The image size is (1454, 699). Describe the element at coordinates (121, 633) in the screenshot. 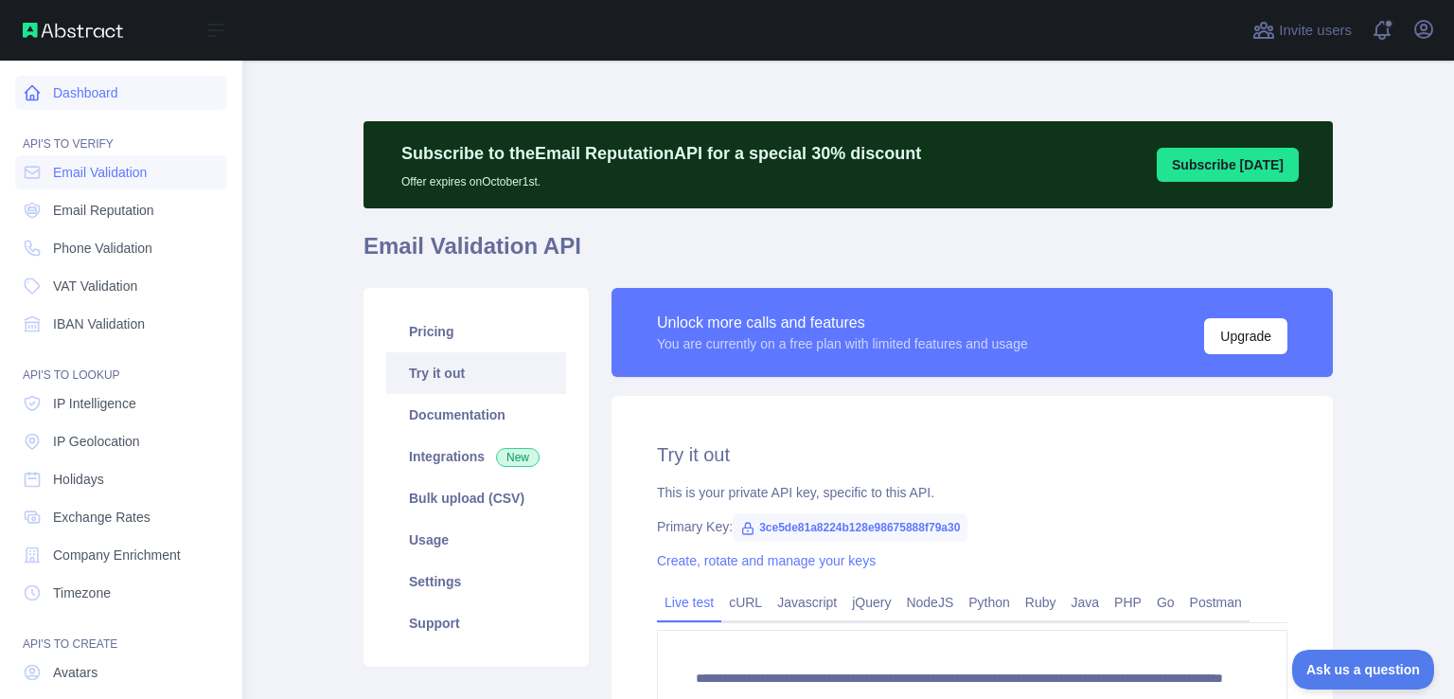

I see `div: API'S TO CREATE` at that location.